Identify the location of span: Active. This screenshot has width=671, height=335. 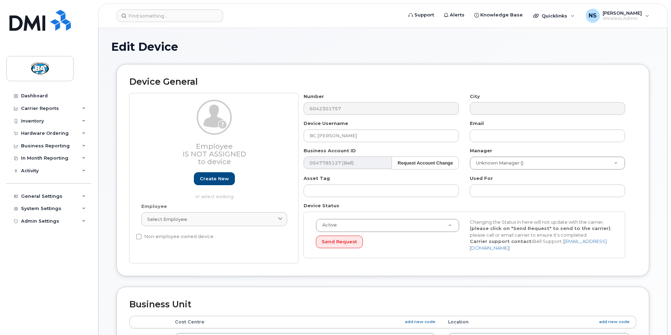
(327, 225).